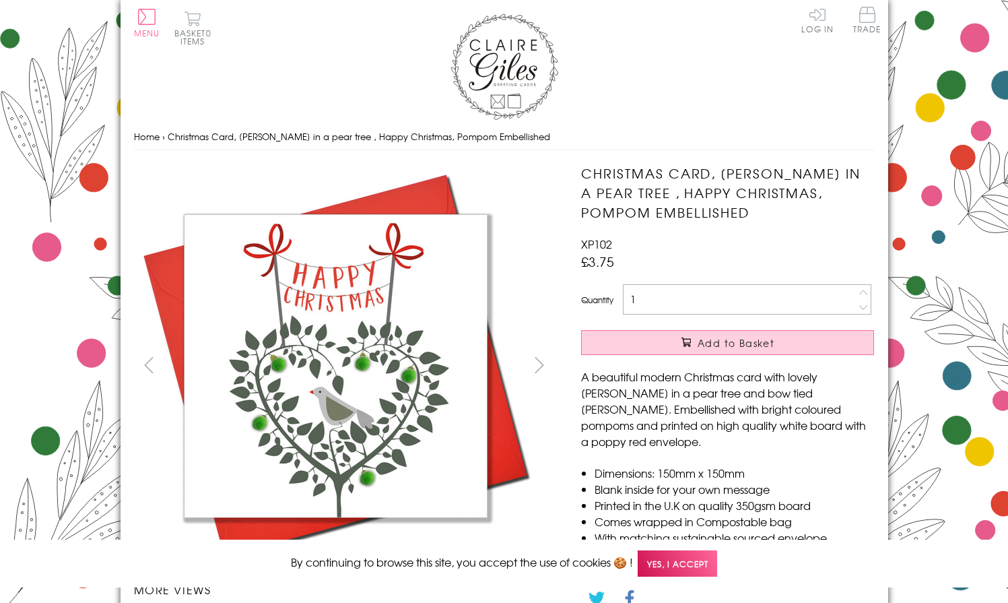  I want to click on span: £3.75, so click(597, 261).